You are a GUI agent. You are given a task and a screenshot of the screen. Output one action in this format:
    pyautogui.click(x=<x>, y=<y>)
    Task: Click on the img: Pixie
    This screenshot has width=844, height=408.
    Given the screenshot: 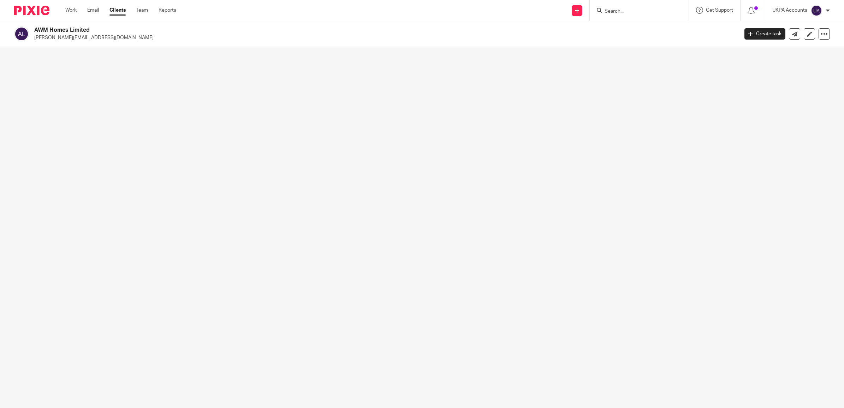 What is the action you would take?
    pyautogui.click(x=32, y=10)
    